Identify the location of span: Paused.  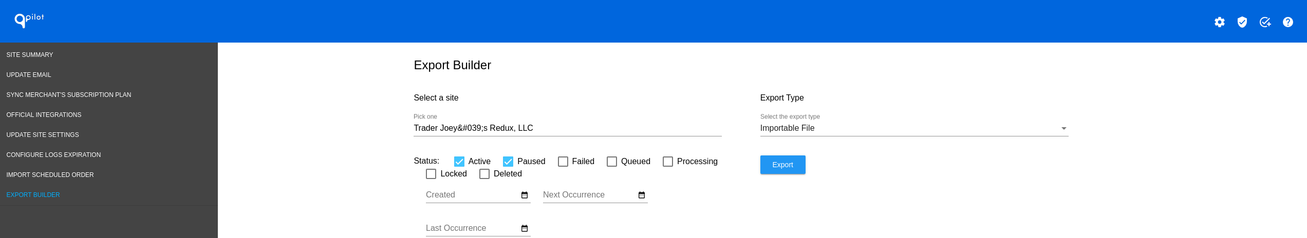
(531, 162).